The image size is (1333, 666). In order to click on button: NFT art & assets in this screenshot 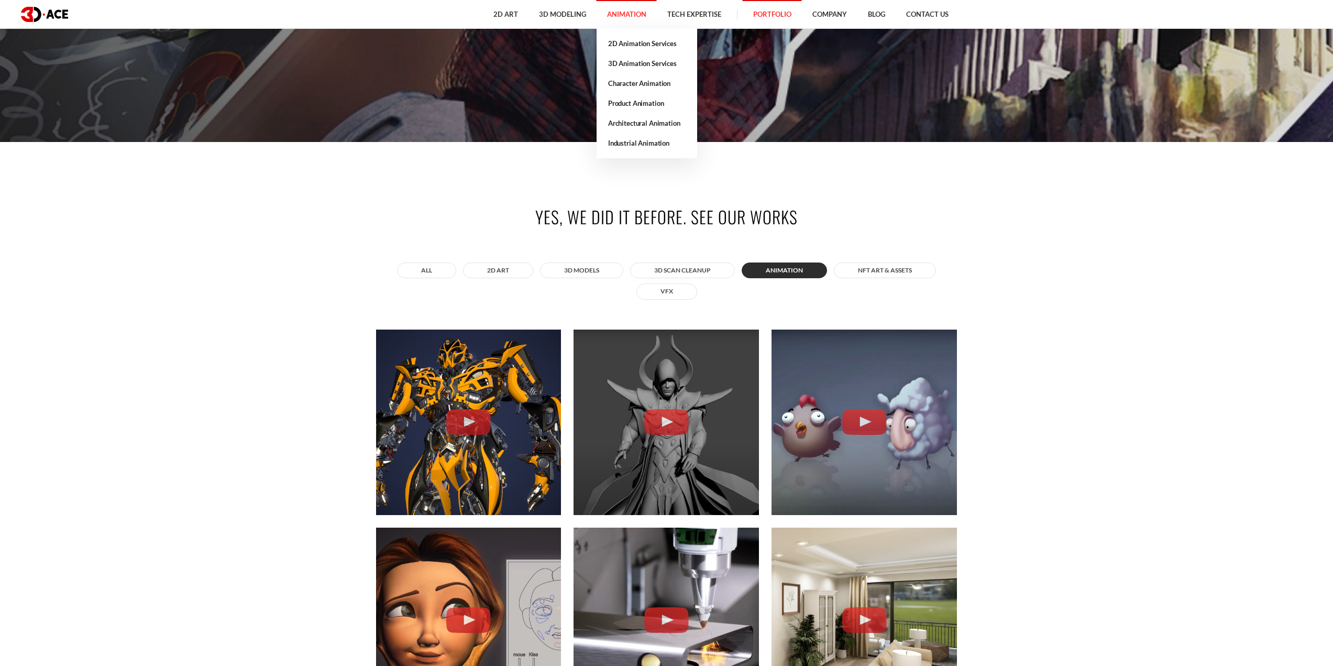, I will do `click(885, 270)`.